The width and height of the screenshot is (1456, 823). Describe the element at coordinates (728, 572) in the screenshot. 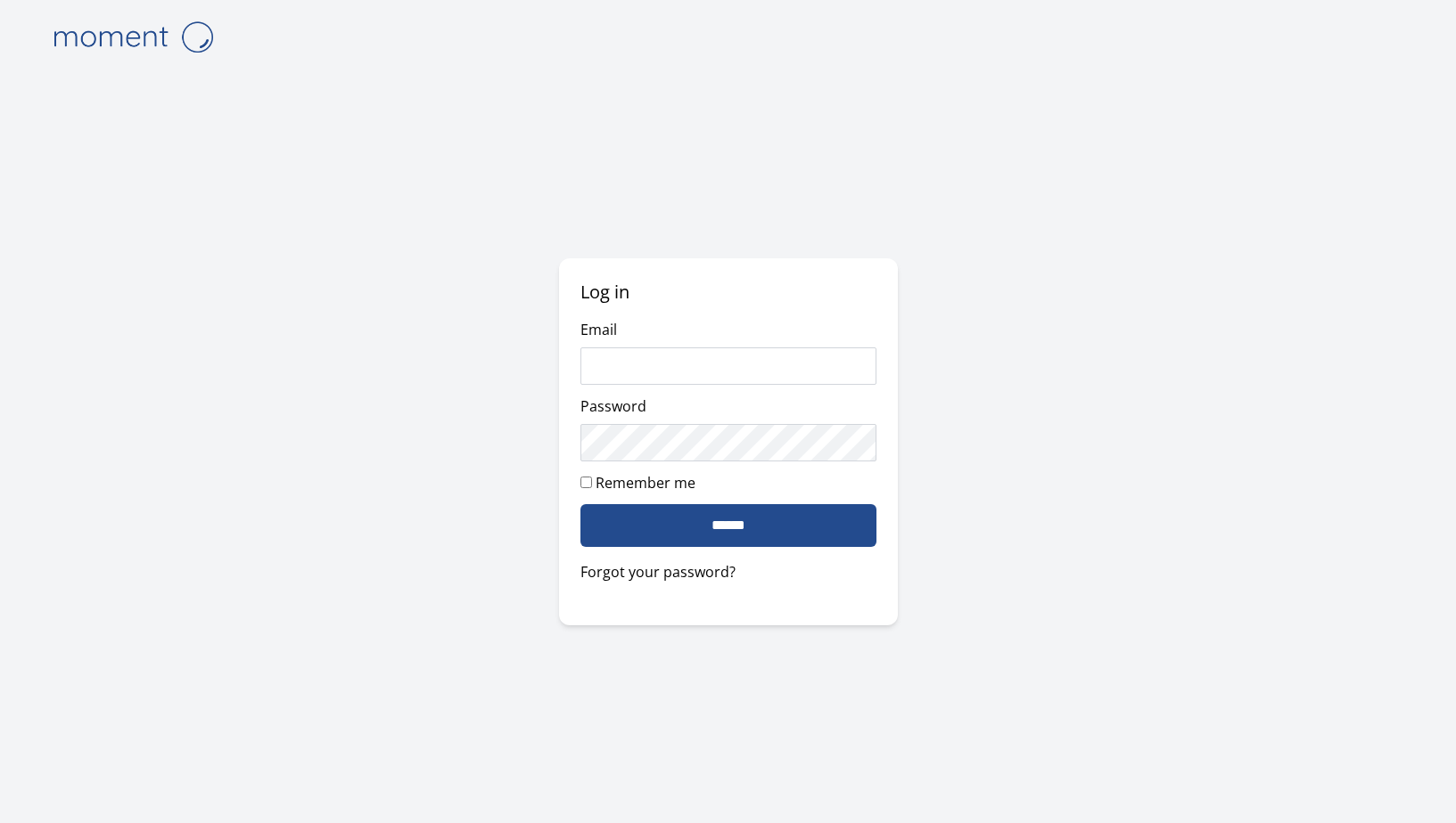

I see `a: Forgot your password?` at that location.